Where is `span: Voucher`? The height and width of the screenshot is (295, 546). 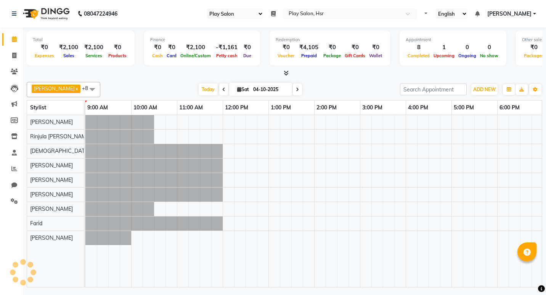
span: Voucher is located at coordinates (286, 56).